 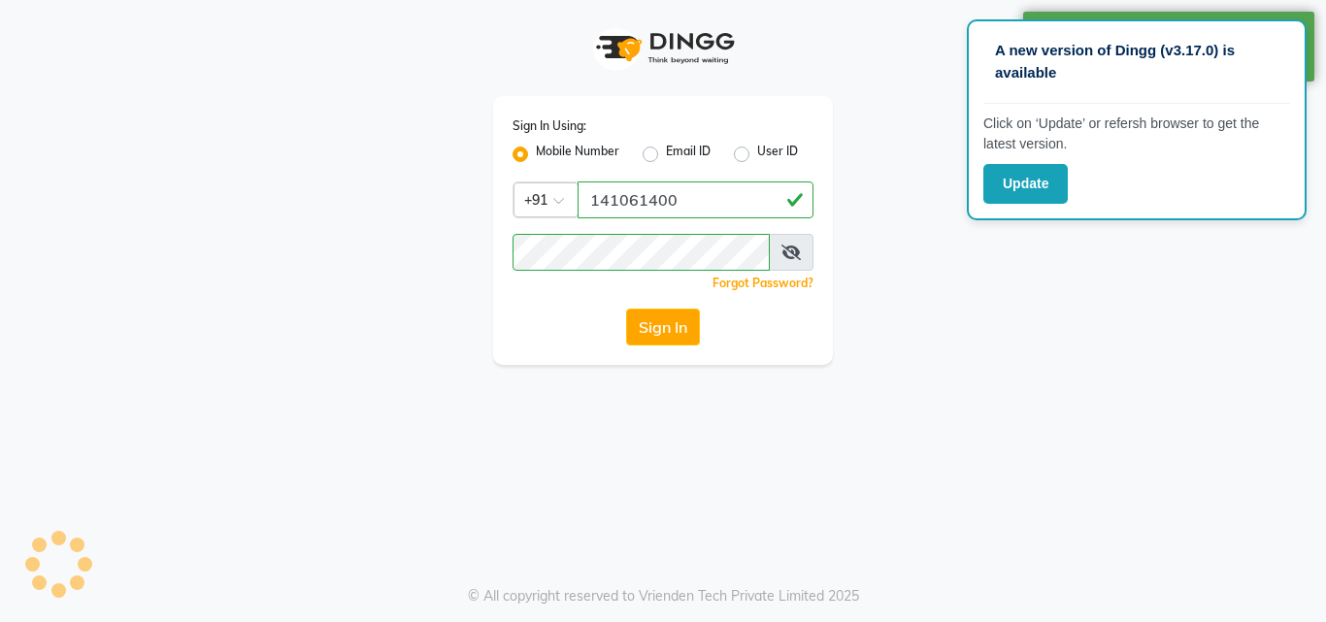 What do you see at coordinates (1137, 61) in the screenshot?
I see `p: A new version of Dingg (v3.17.0) is available` at bounding box center [1137, 61].